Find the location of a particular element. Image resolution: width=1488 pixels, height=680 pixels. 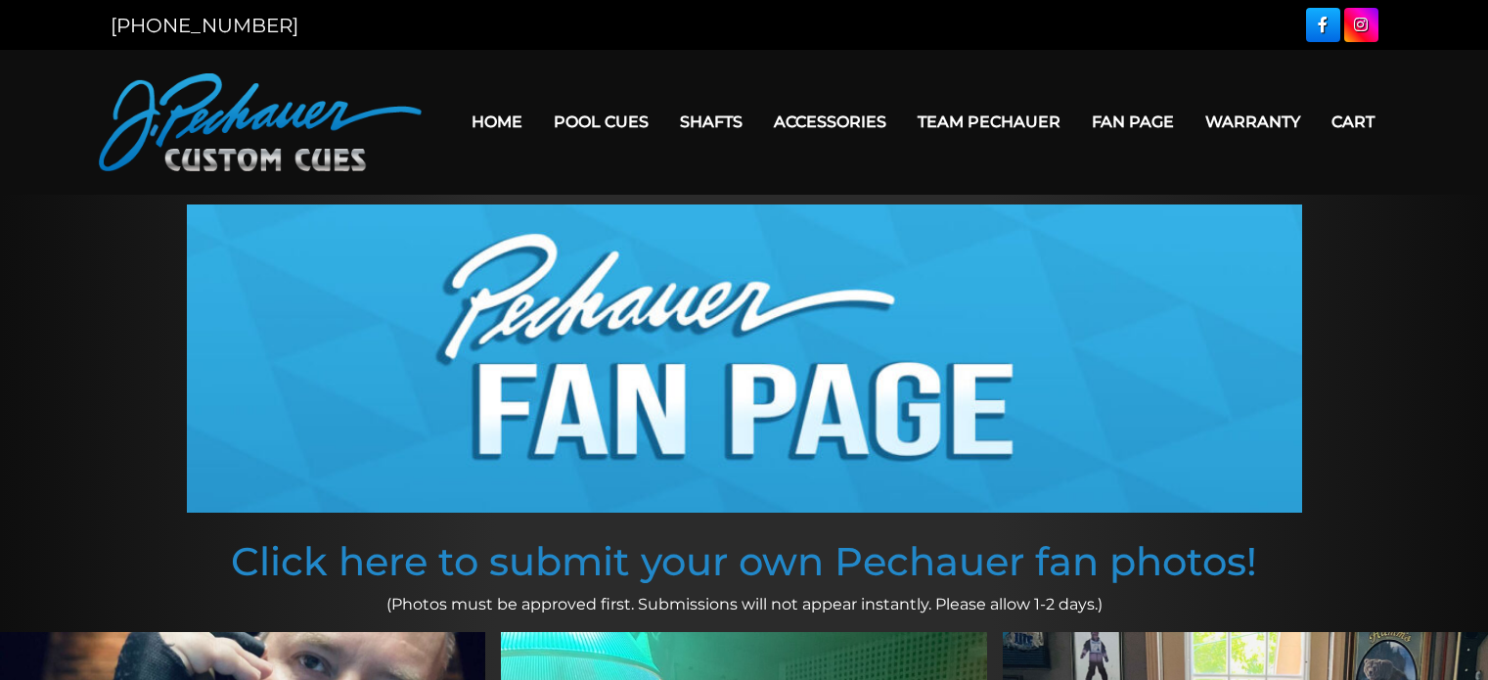

img: Pechauer Custom Cues is located at coordinates (260, 122).